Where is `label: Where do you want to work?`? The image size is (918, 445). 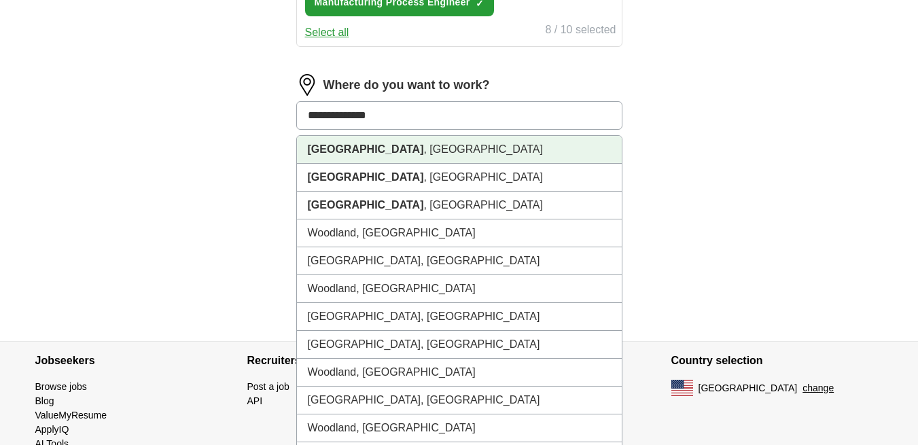
label: Where do you want to work? is located at coordinates (407, 85).